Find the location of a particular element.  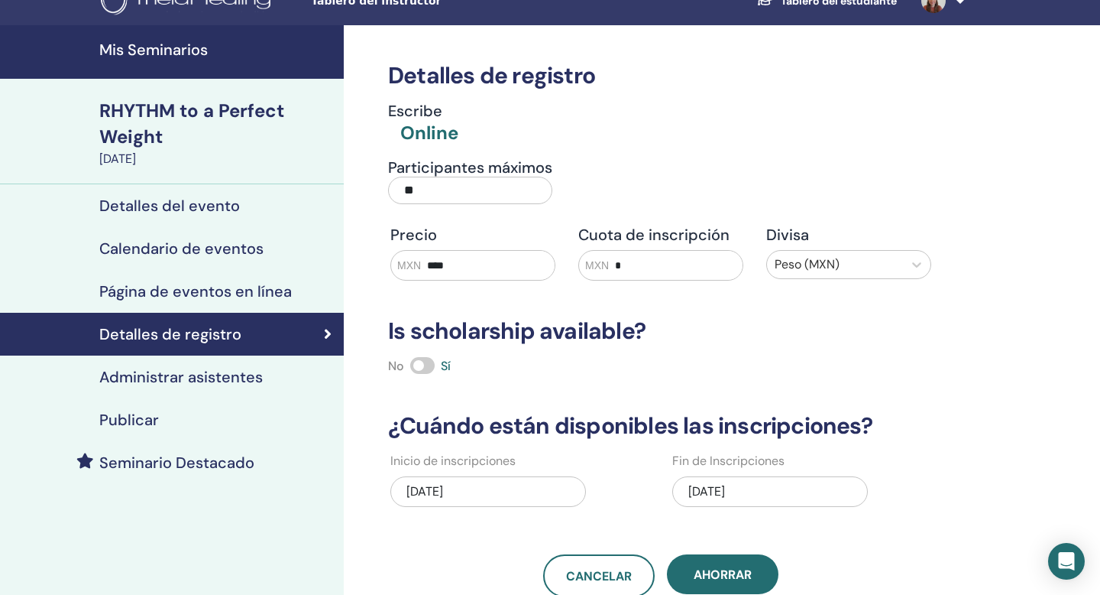

h4: Divisa is located at coordinates (849, 235).